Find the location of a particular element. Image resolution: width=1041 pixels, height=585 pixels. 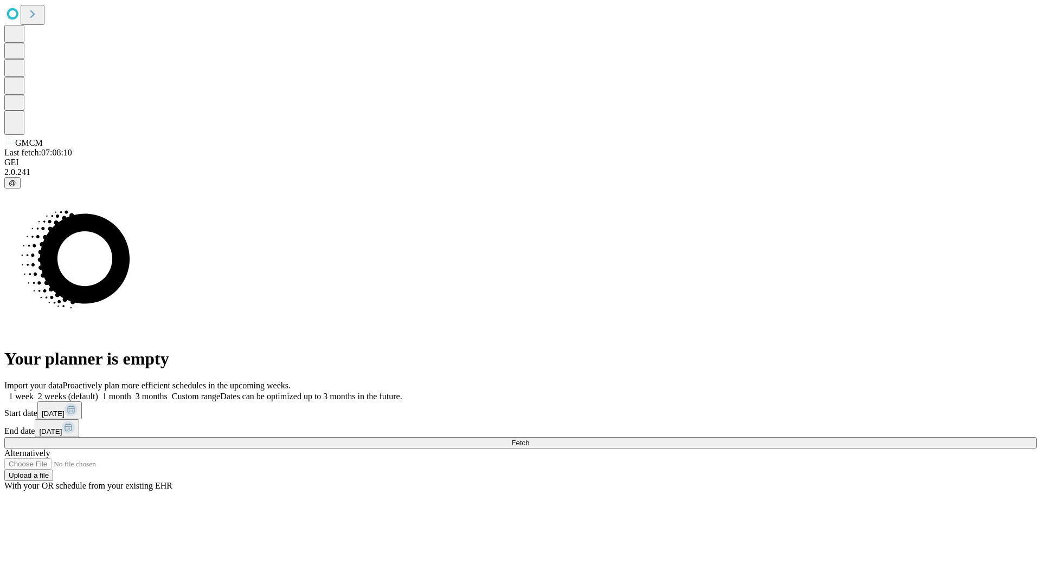

span: 1 week is located at coordinates (21, 396).